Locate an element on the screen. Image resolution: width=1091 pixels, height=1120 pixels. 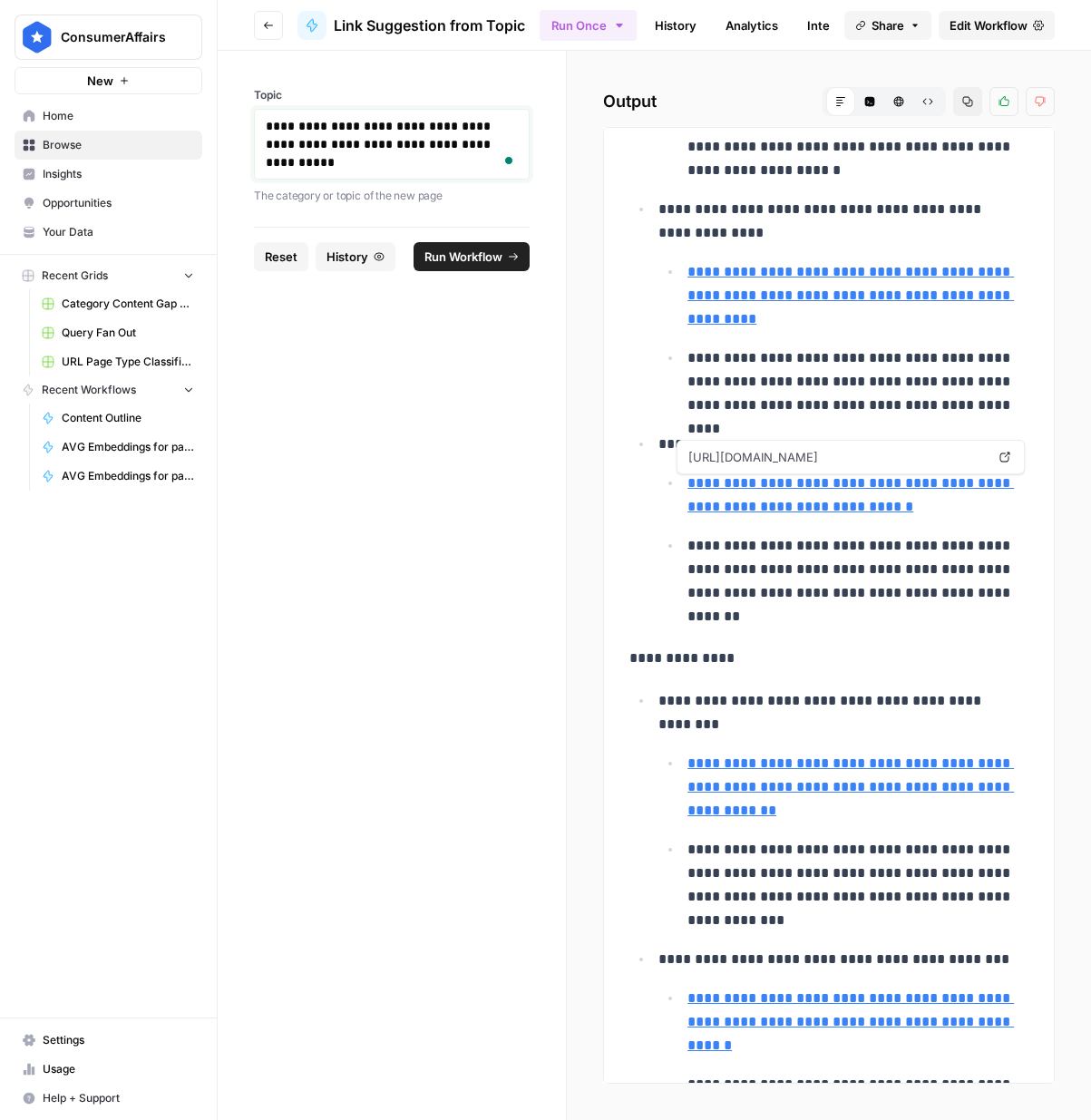
button: Workspace: ConsumerAffairs is located at coordinates (108, 38).